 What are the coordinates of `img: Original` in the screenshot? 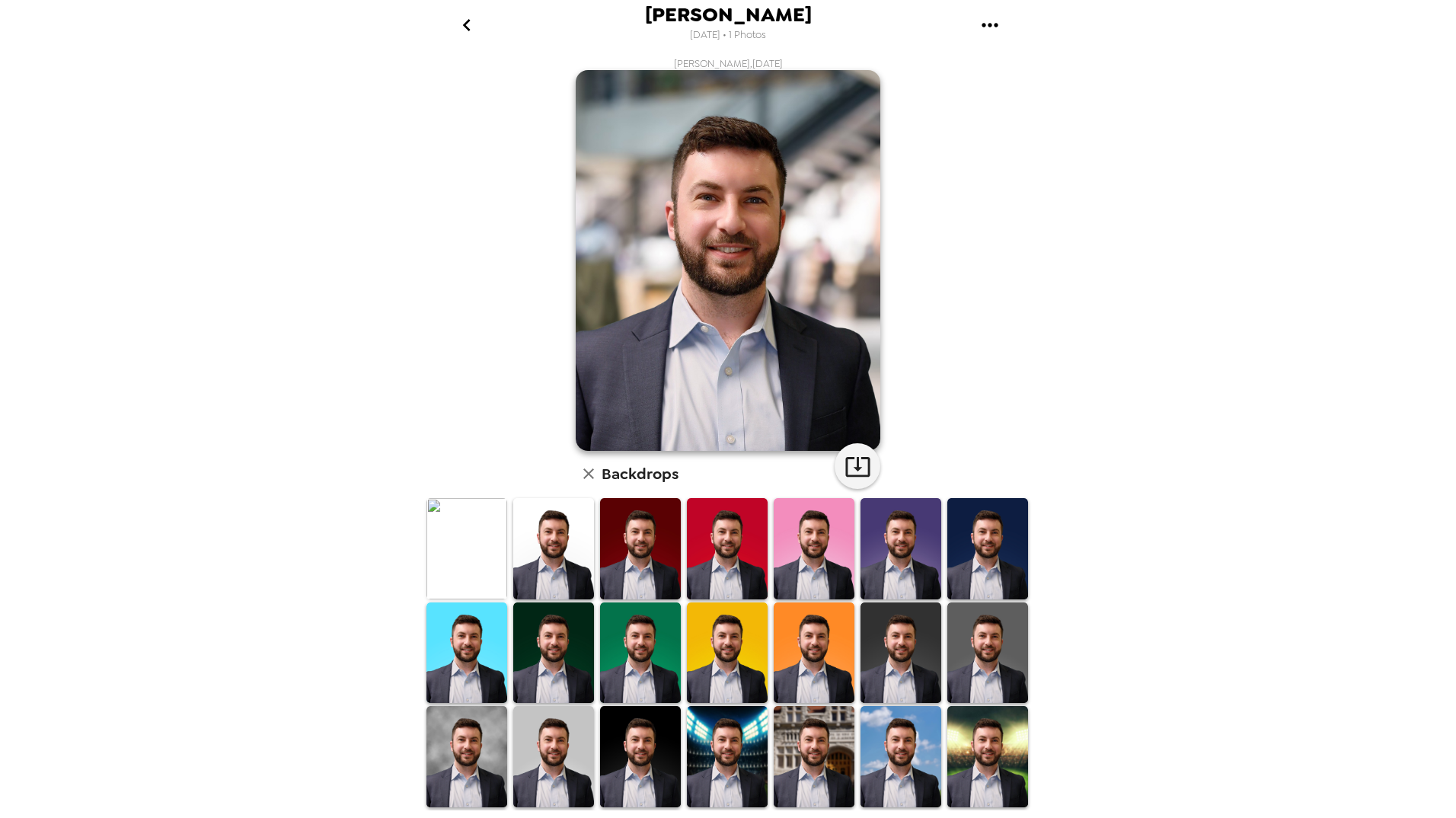 It's located at (467, 548).